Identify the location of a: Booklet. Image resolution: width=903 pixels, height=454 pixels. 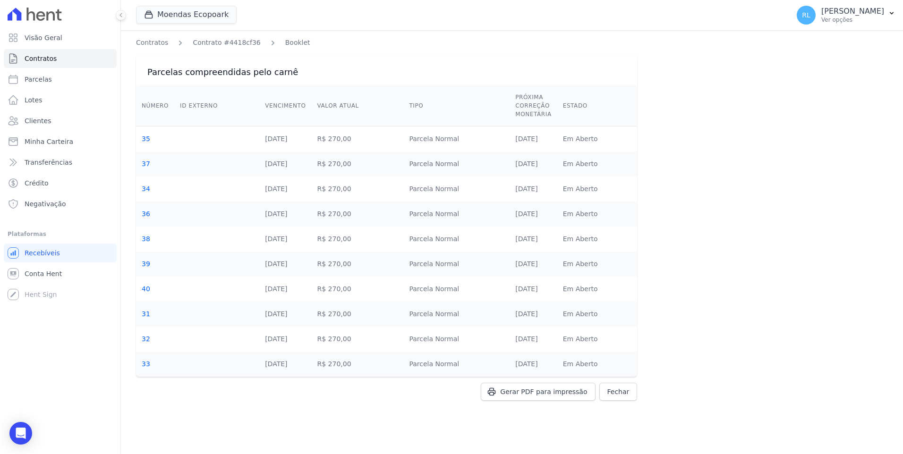
(297, 42).